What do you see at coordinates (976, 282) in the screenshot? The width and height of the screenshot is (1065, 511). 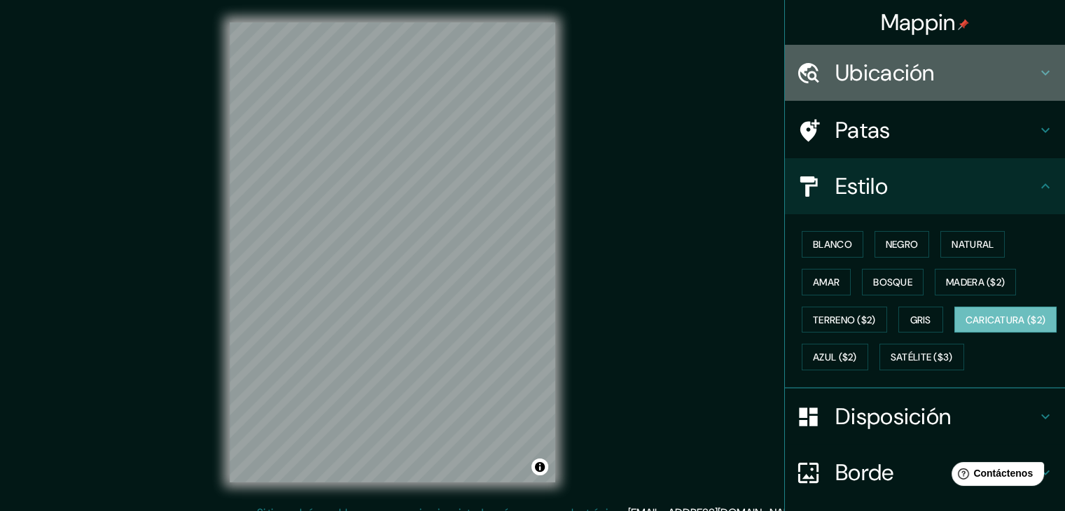 I see `button: Madera ($2)` at bounding box center [976, 282].